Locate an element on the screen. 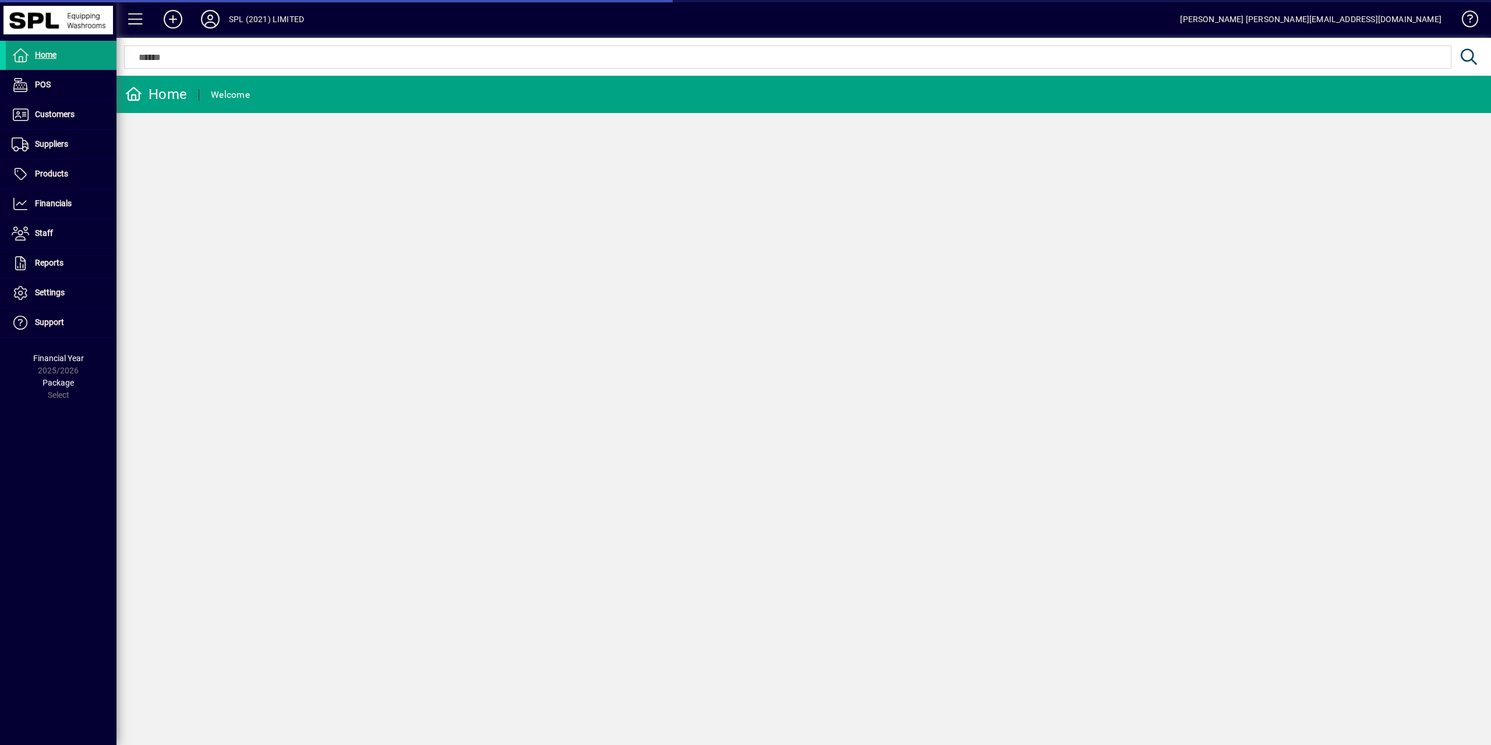 Image resolution: width=1491 pixels, height=745 pixels. div: Home is located at coordinates (156, 94).